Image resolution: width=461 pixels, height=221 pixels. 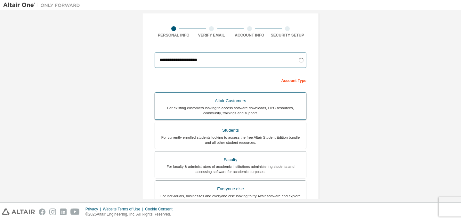 What do you see at coordinates (63, 211) in the screenshot?
I see `img: linkedin.svg` at bounding box center [63, 211].